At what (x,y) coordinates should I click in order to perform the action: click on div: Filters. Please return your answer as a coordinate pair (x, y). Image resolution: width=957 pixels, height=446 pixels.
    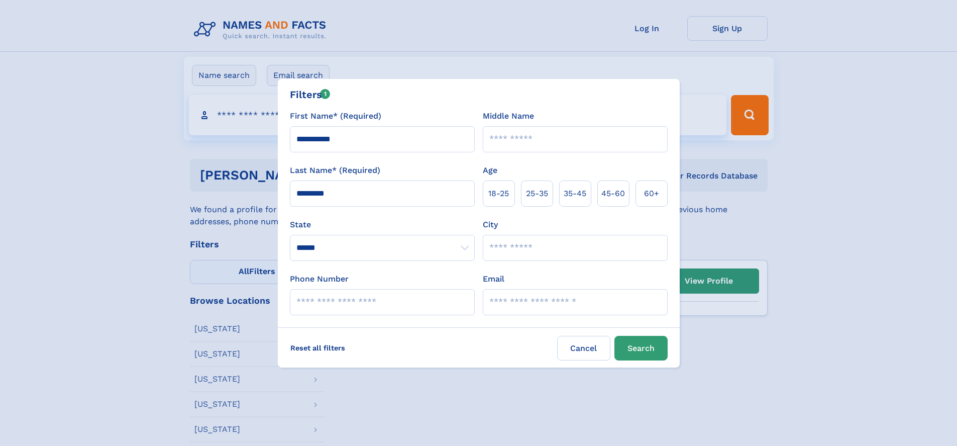
    Looking at the image, I should click on (310, 94).